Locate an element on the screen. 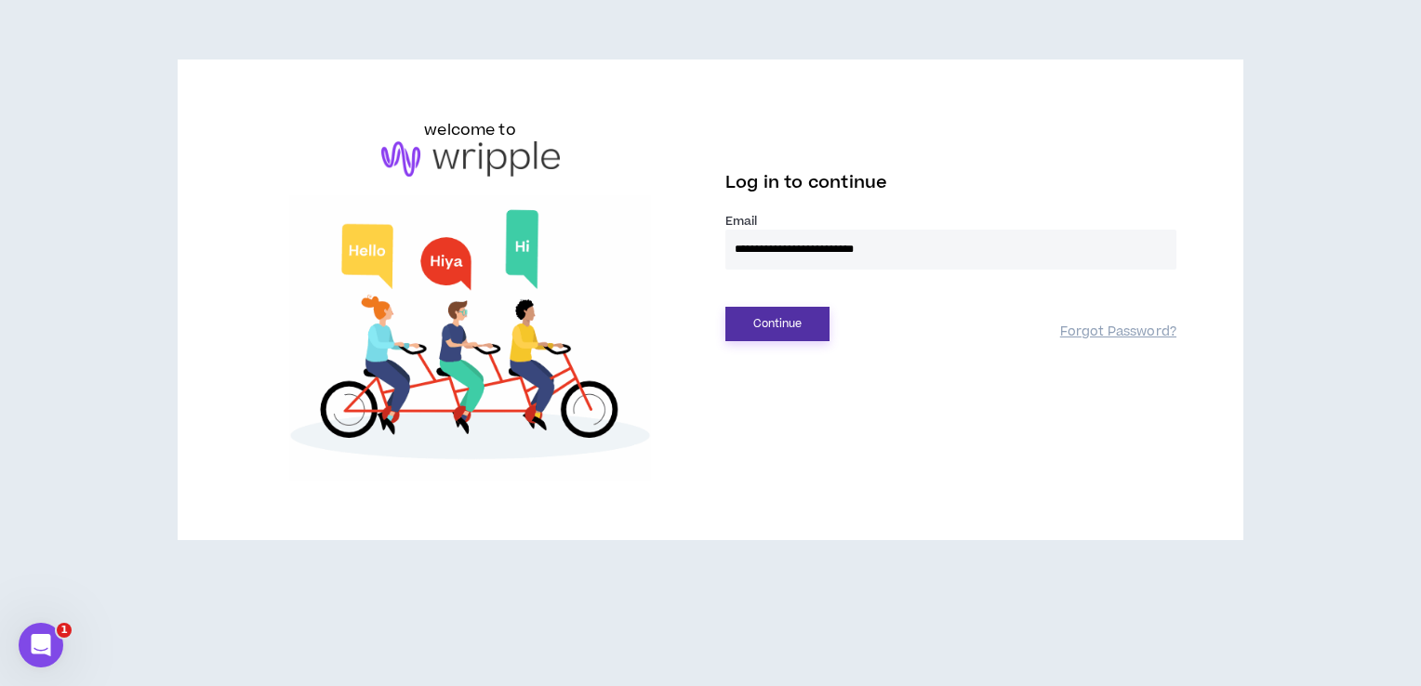  h6: welcome to is located at coordinates (470, 130).